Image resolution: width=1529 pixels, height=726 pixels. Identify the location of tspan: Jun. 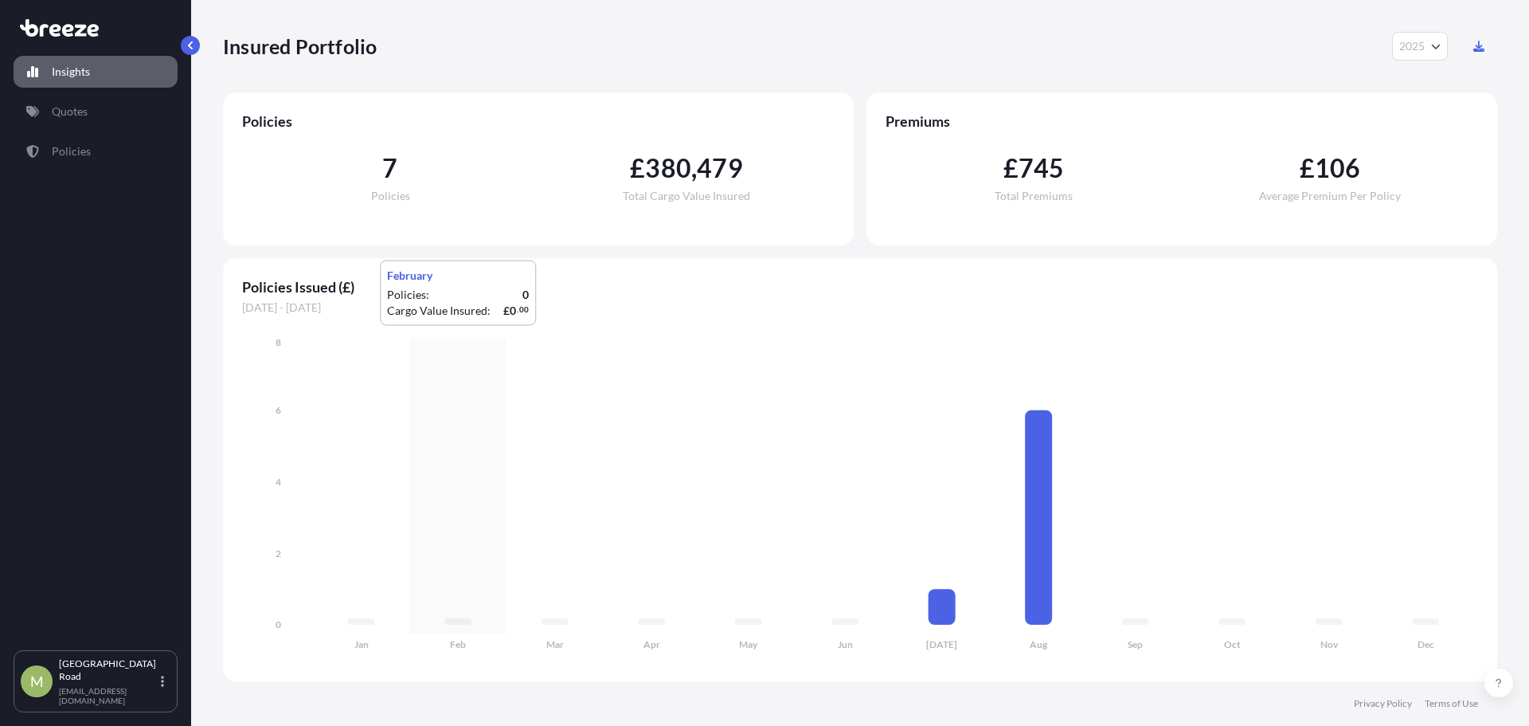
(845, 644).